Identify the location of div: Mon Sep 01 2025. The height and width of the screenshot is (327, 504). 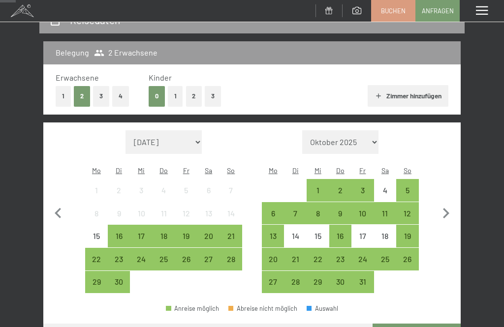
(96, 190).